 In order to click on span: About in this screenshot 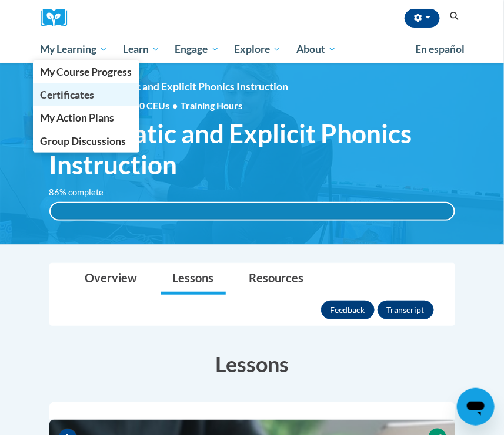, I will do `click(316, 49)`.